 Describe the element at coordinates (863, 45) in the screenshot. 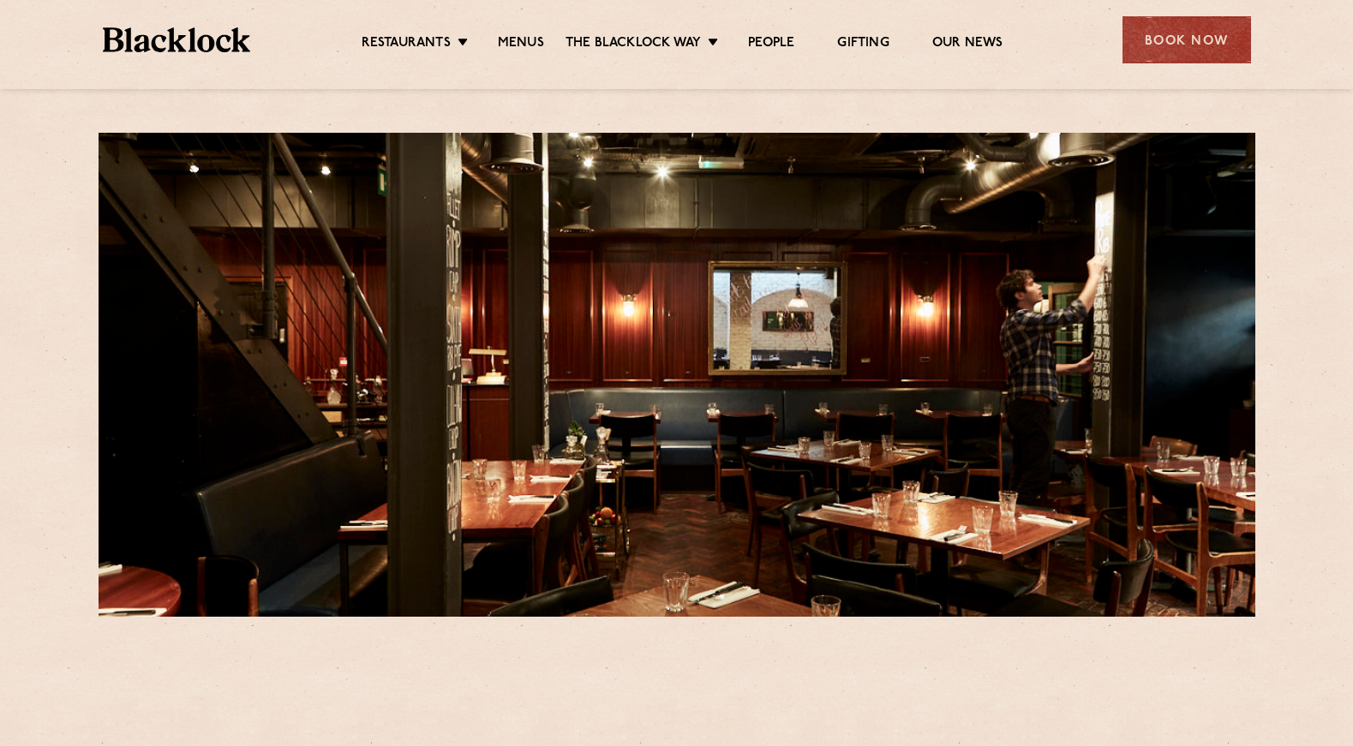

I see `a: Gifting` at that location.